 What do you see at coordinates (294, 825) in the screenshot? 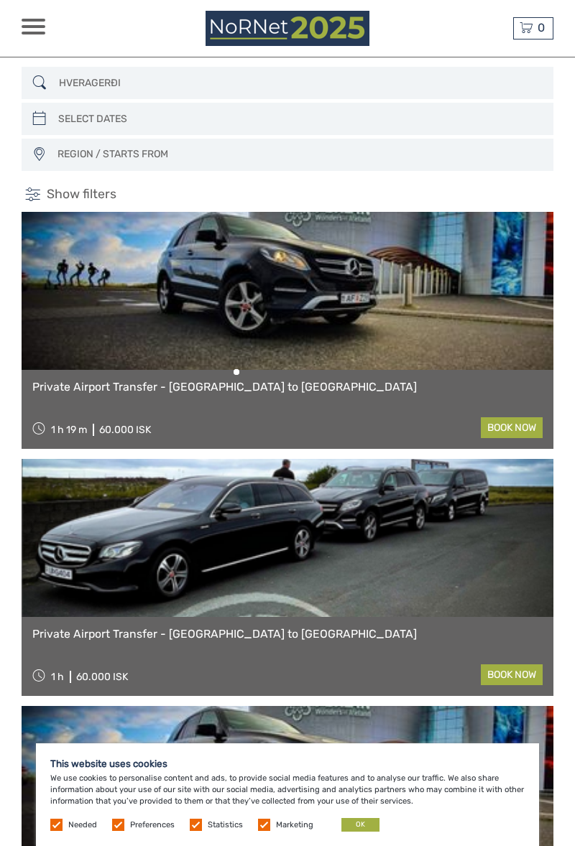
I see `label: Marketing` at bounding box center [294, 825].